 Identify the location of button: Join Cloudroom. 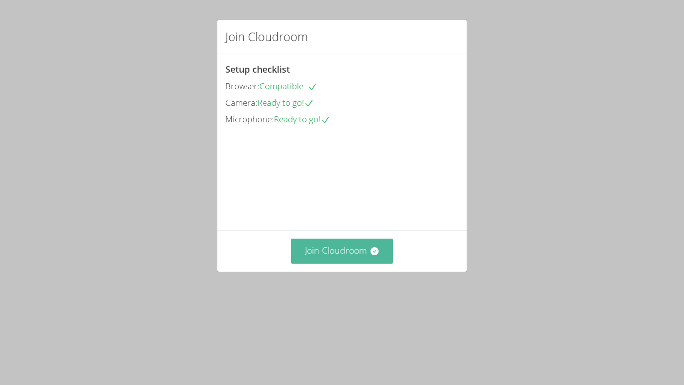
(342, 250).